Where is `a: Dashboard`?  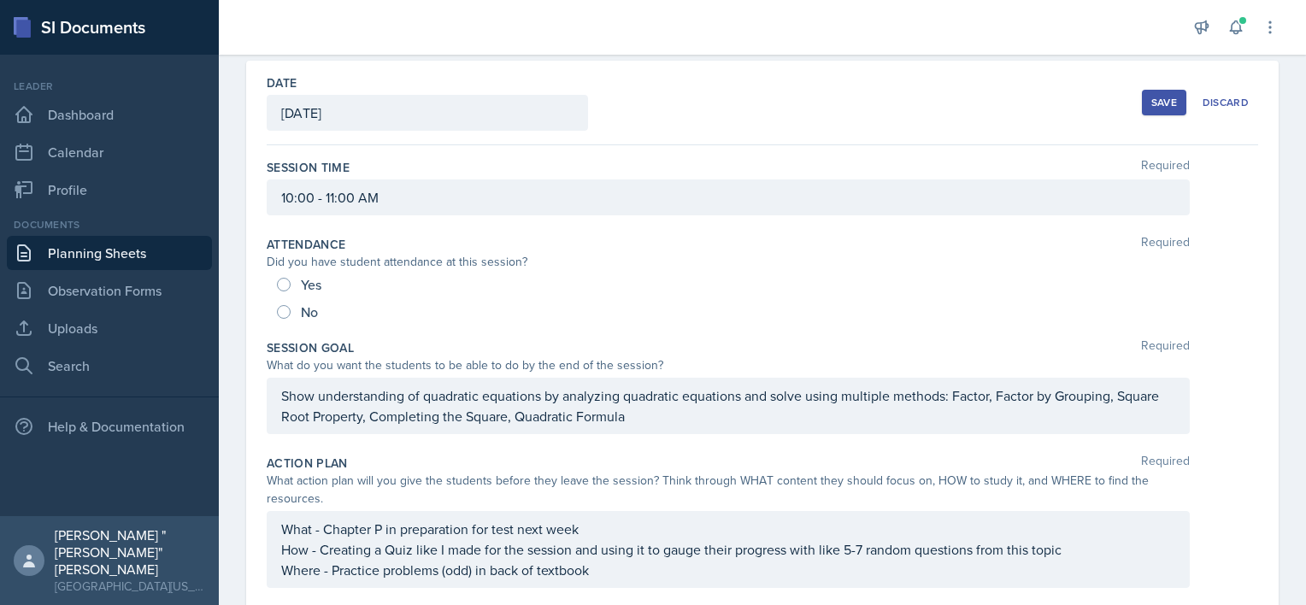 a: Dashboard is located at coordinates (109, 115).